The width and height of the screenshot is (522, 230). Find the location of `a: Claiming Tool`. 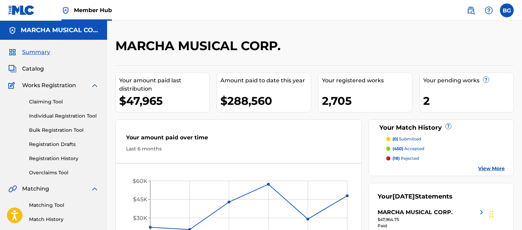

a: Claiming Tool is located at coordinates (64, 101).